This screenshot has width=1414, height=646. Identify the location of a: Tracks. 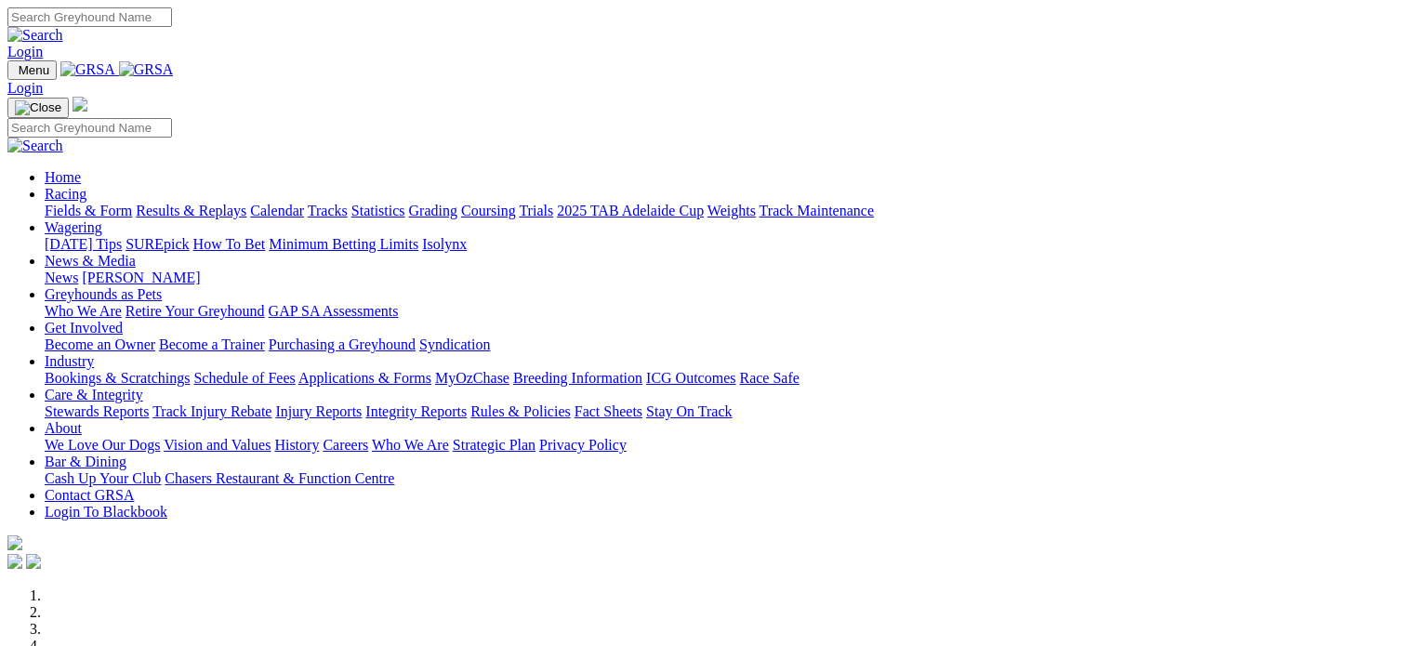
(327, 210).